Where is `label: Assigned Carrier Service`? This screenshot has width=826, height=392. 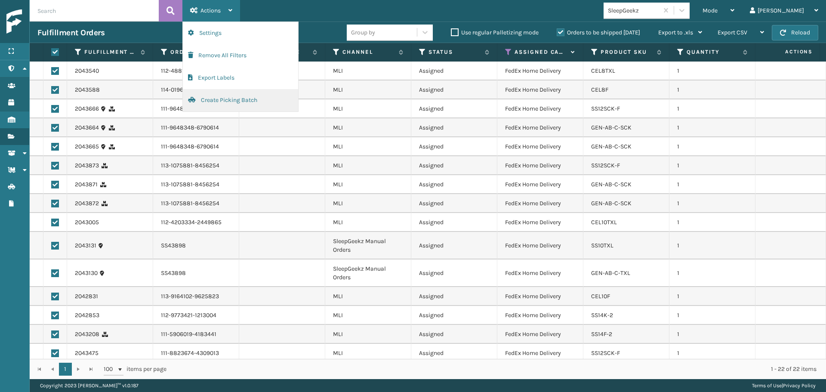 label: Assigned Carrier Service is located at coordinates (540, 52).